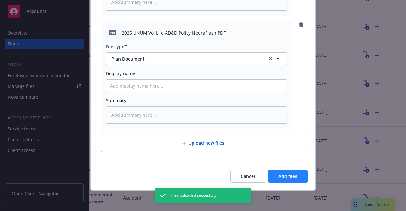 This screenshot has width=406, height=211. Describe the element at coordinates (116, 100) in the screenshot. I see `span: Summary` at that location.